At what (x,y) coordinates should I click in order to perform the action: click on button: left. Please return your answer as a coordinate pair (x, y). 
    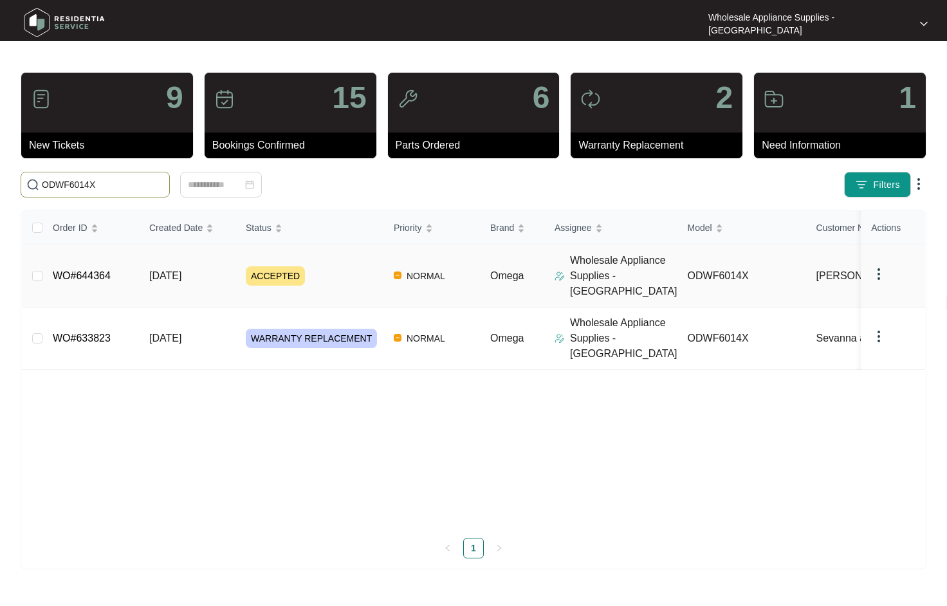
    Looking at the image, I should click on (448, 548).